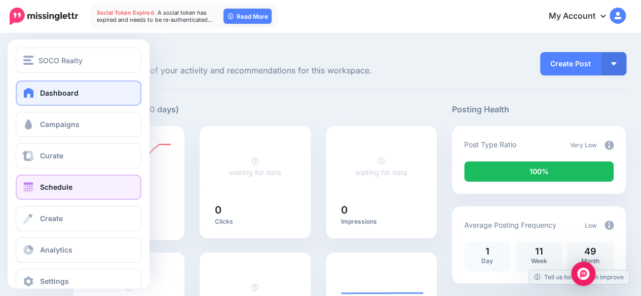 The image size is (641, 296). What do you see at coordinates (582, 16) in the screenshot?
I see `a: My Account` at bounding box center [582, 16].